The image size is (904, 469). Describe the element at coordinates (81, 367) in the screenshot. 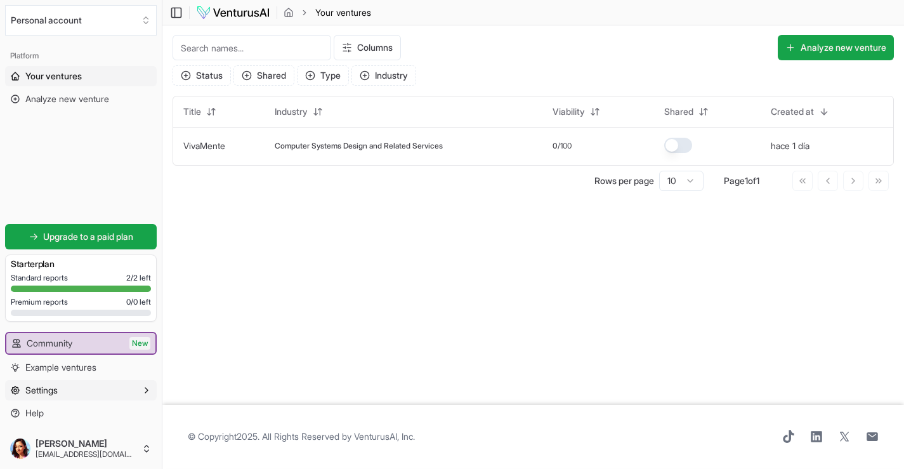

I see `a: Example ventures` at that location.